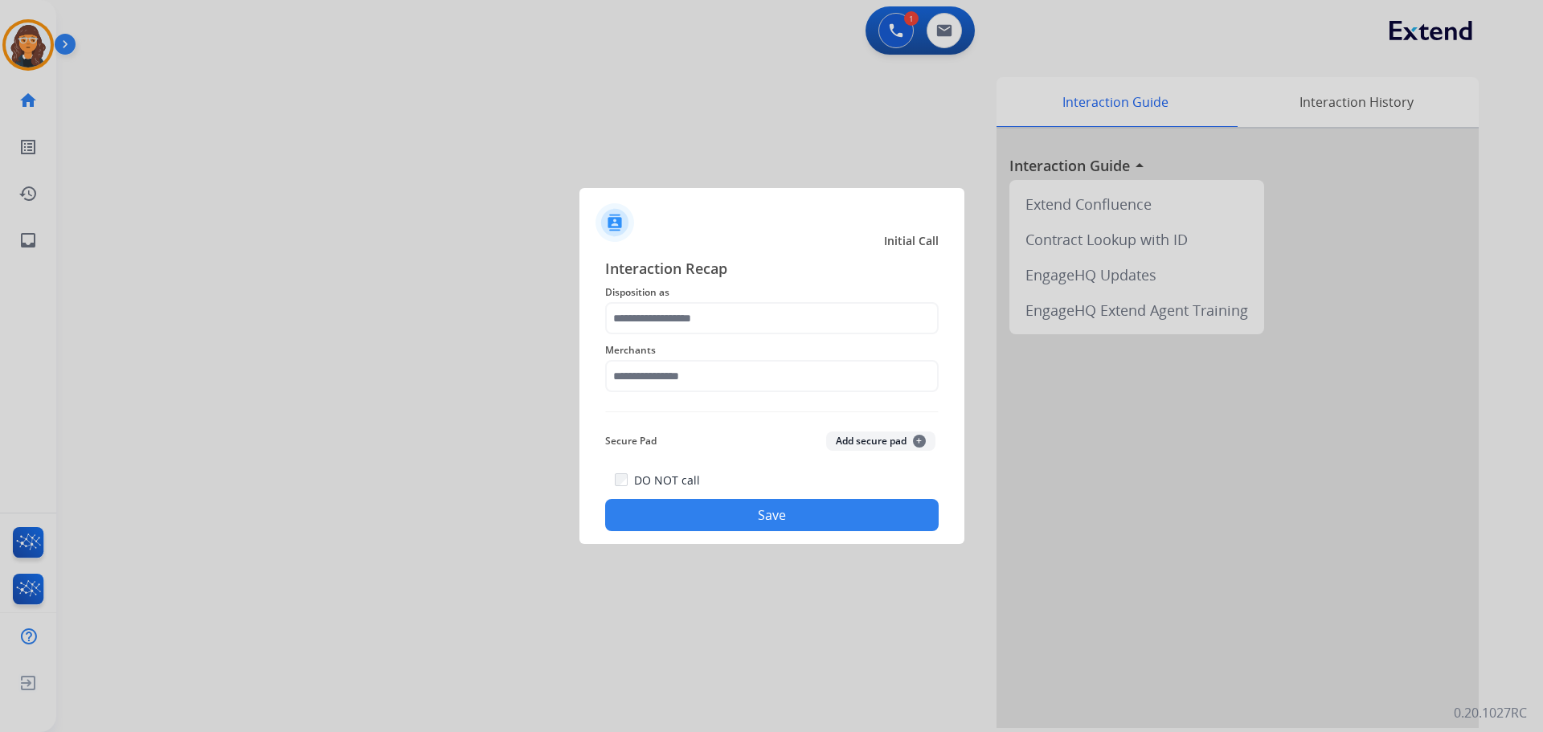  Describe the element at coordinates (631, 441) in the screenshot. I see `span: Secure Pad` at that location.